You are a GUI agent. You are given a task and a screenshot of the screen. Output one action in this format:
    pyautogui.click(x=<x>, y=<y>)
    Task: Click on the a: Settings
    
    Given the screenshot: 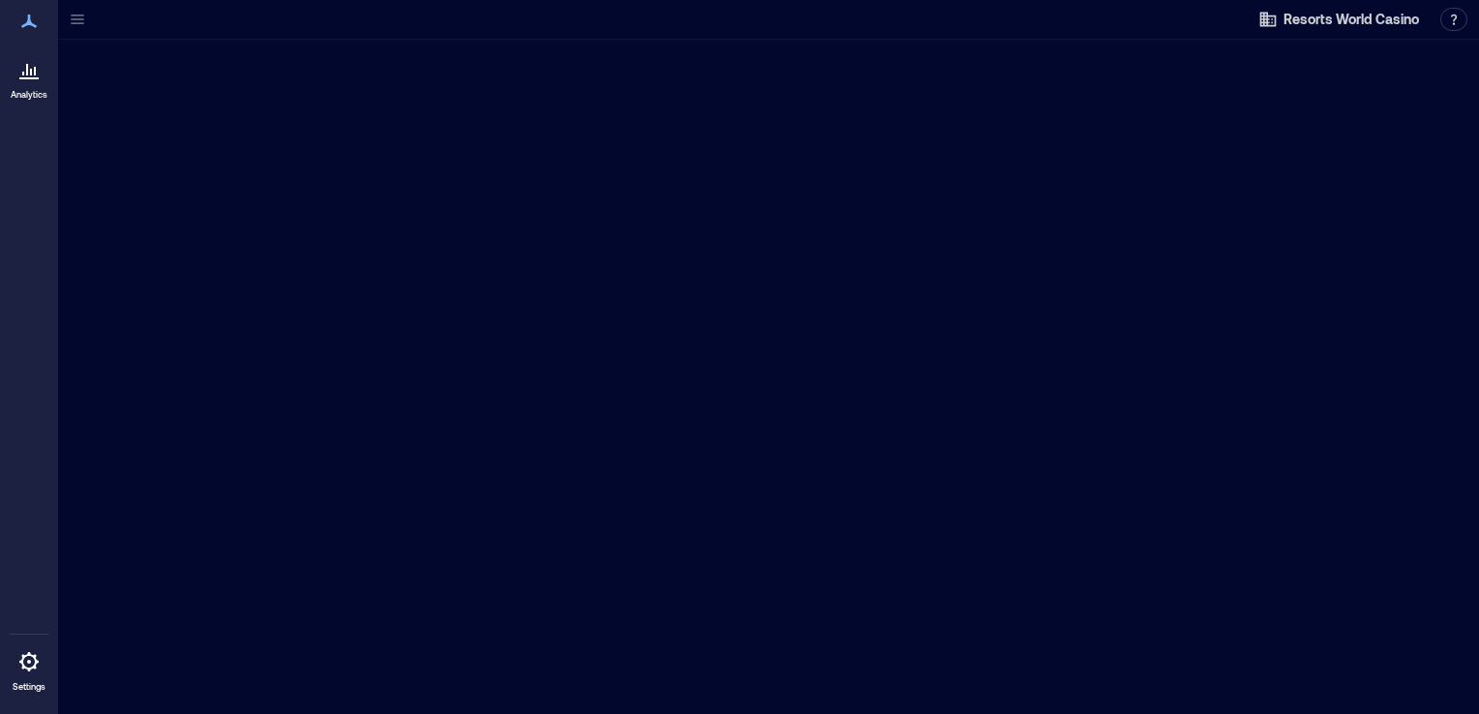 What is the action you would take?
    pyautogui.click(x=29, y=669)
    